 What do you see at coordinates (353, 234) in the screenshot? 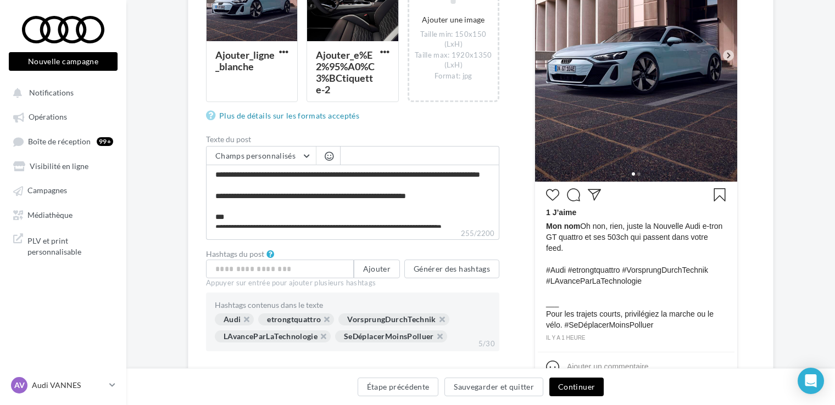
I see `label: 255/2200` at bounding box center [353, 234].